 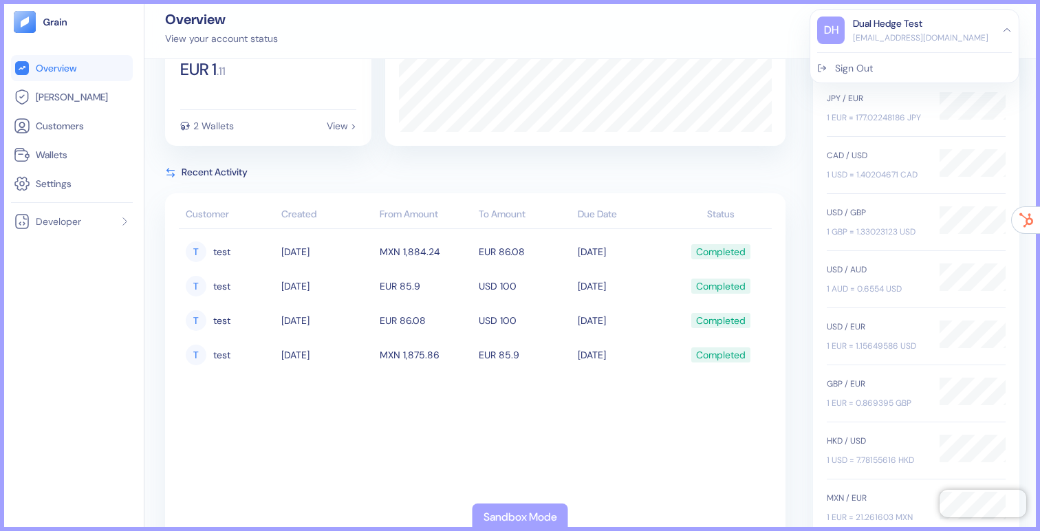 What do you see at coordinates (877, 289) in the screenshot?
I see `div: 1 AUD = 0.6554 USD` at bounding box center [877, 289].